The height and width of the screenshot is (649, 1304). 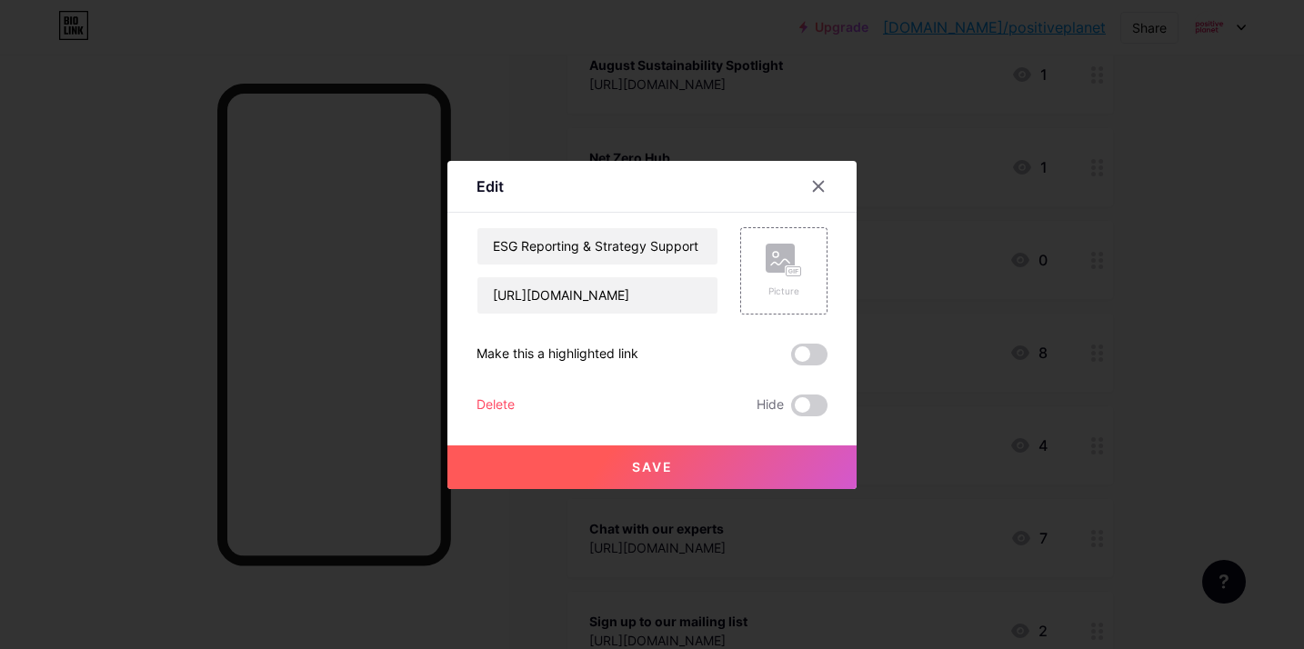 I want to click on span: Hide, so click(x=770, y=406).